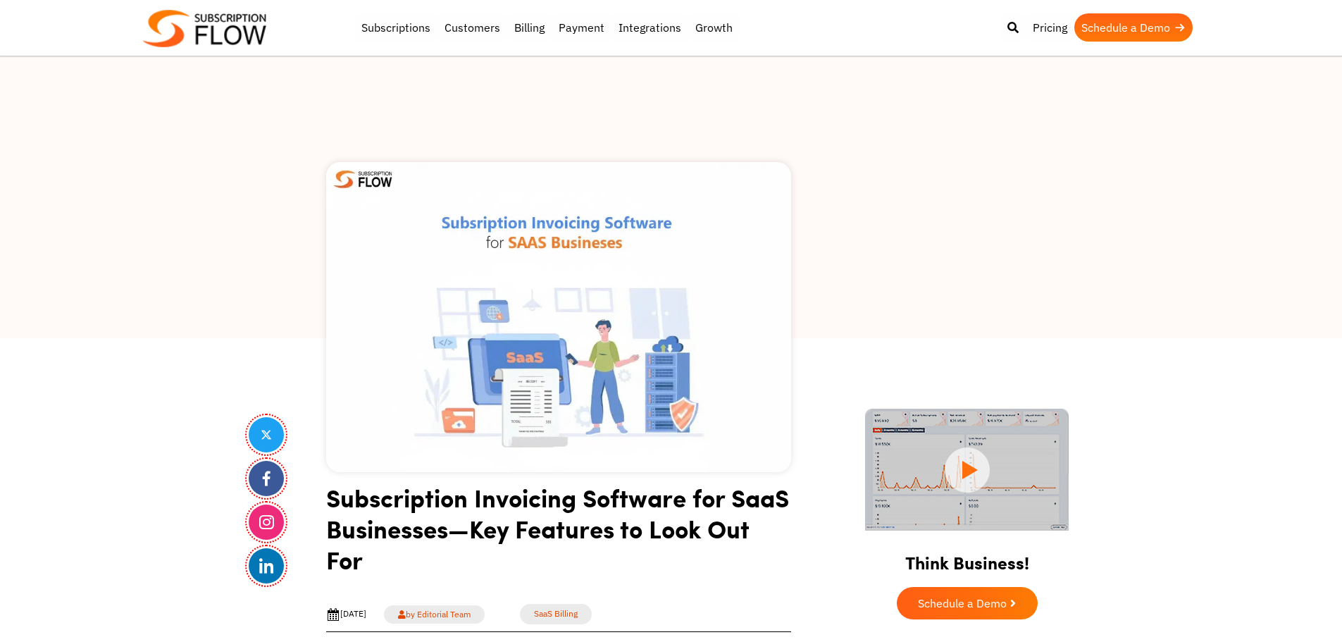  I want to click on a: Subscriptions, so click(396, 27).